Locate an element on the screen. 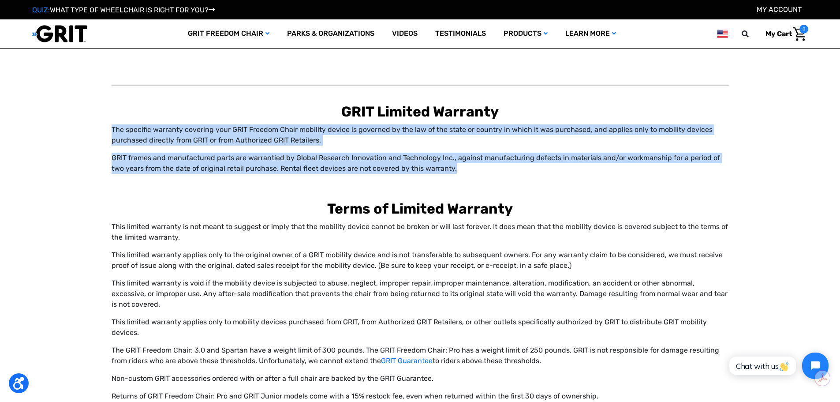  p: Non-custom GRIT accessories ordered with or after a full chair are backed by the GRIT Guarantee. is located at coordinates (420, 378).